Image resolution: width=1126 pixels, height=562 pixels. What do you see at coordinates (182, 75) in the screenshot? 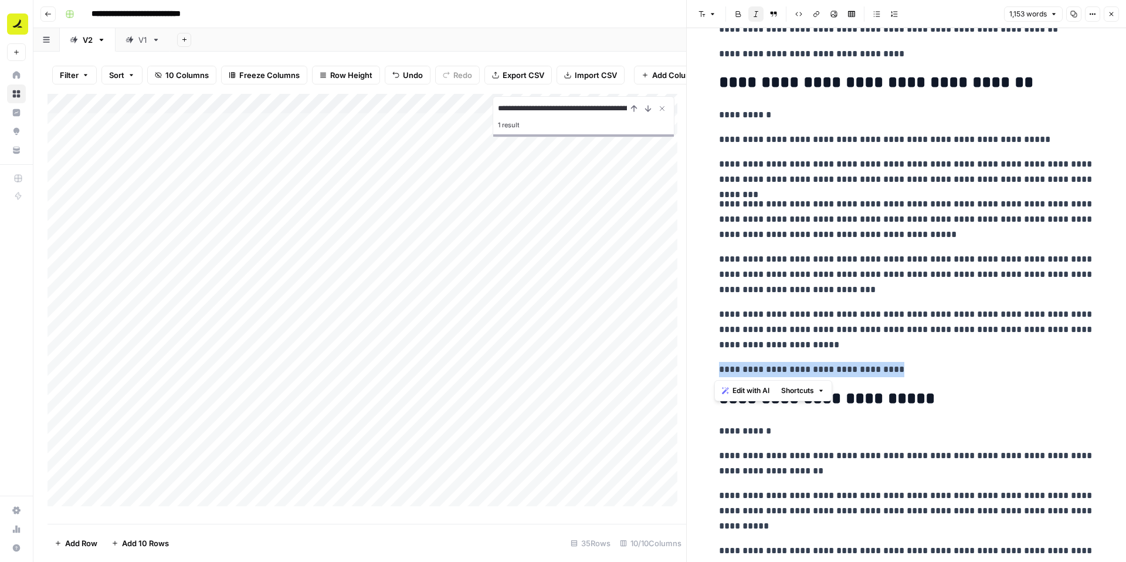
I see `button: 10 Columns` at bounding box center [182, 75].